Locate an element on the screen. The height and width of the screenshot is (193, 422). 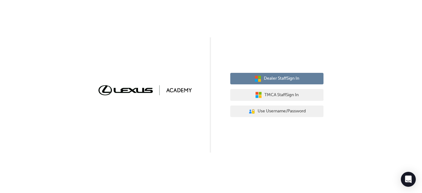
button: TMCA StaffSign In is located at coordinates (277, 95).